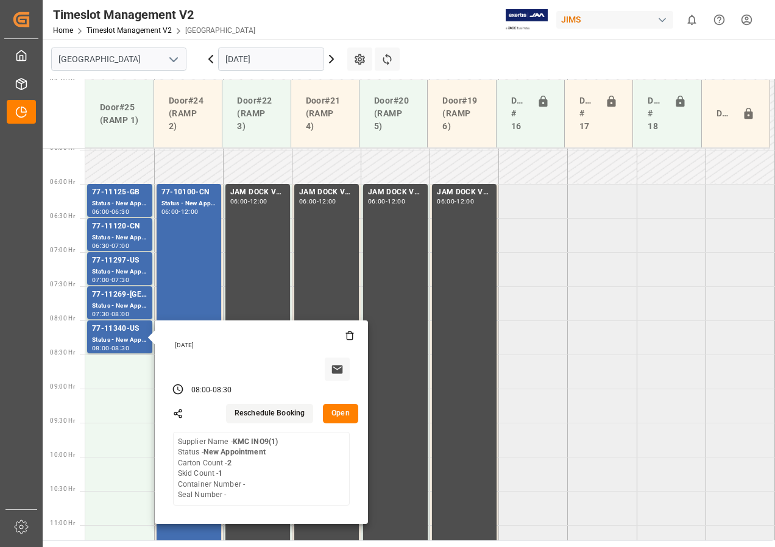 Image resolution: width=775 pixels, height=547 pixels. Describe the element at coordinates (119, 193) in the screenshot. I see `div: 77-11125-GB` at that location.